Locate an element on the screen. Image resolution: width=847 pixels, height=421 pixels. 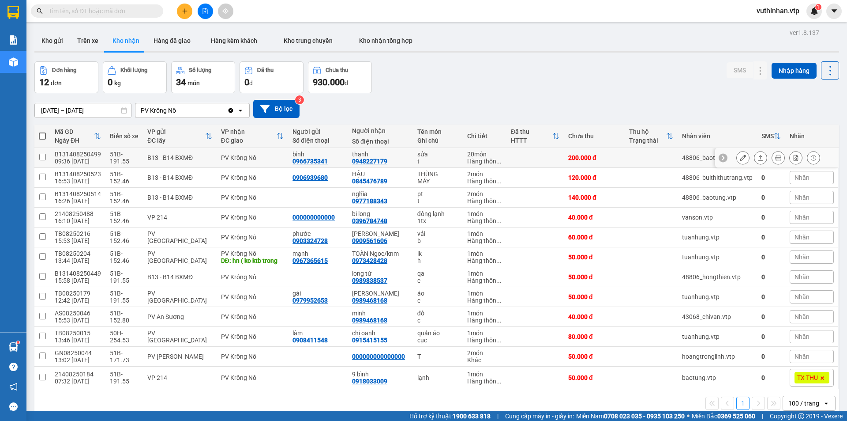
div: Người nhận is located at coordinates (380, 131).